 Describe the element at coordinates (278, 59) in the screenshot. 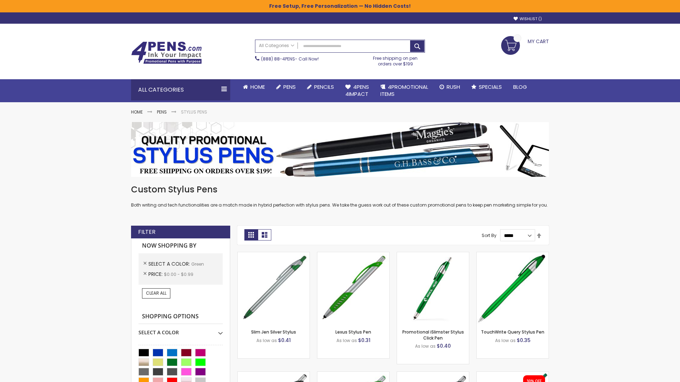

I see `a: (888) 88-4PENS` at that location.